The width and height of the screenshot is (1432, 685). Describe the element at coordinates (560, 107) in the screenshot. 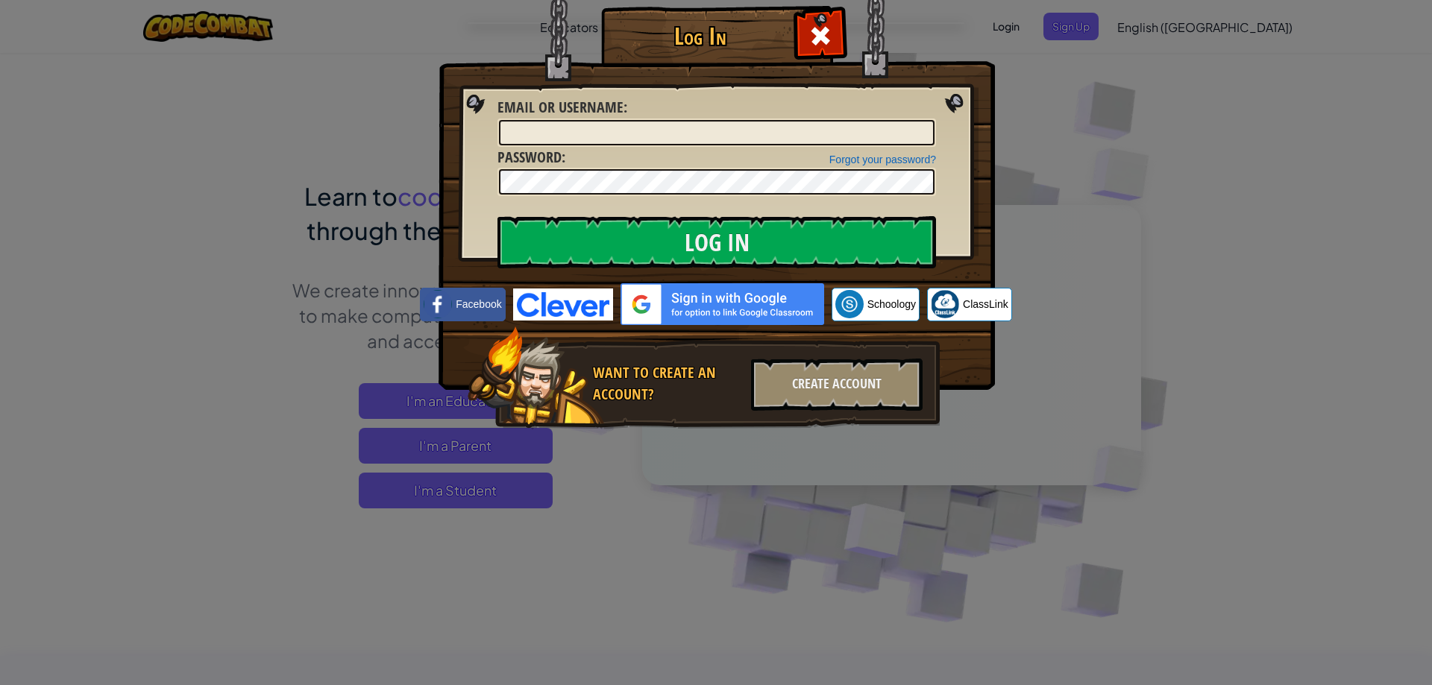

I see `span: Email or Username` at that location.